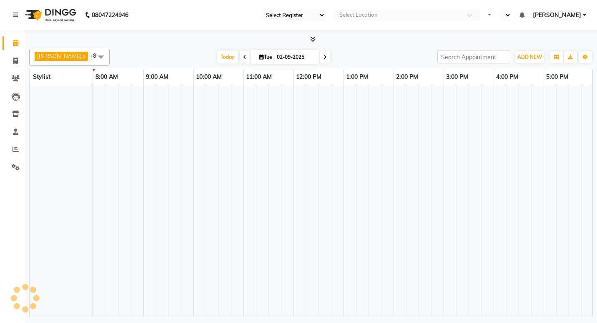 The image size is (597, 323). I want to click on a: 4:00 PM, so click(507, 77).